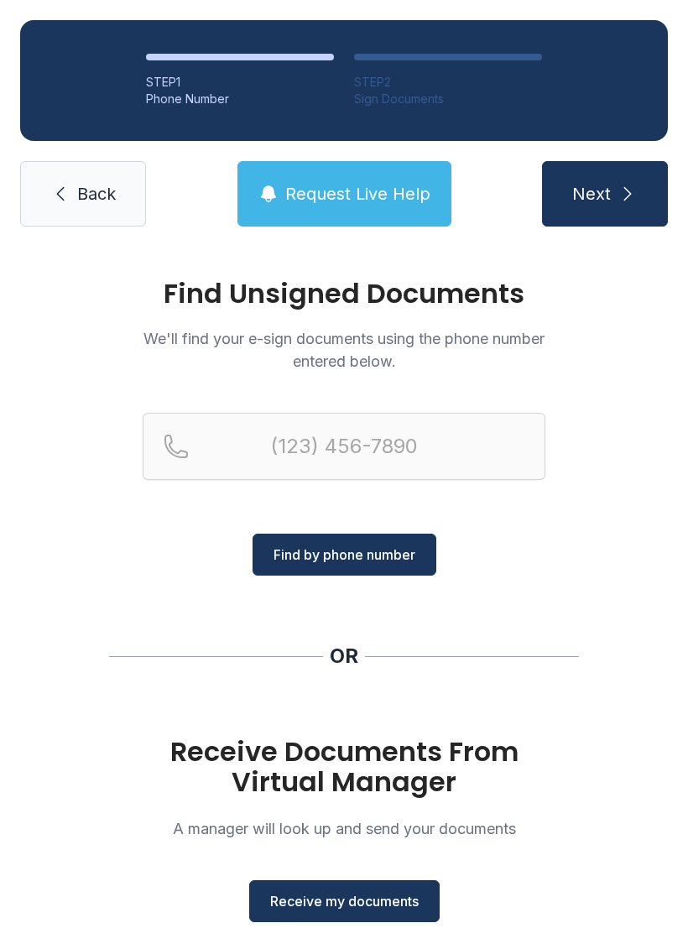  Describe the element at coordinates (448, 99) in the screenshot. I see `div: Sign Documents` at that location.